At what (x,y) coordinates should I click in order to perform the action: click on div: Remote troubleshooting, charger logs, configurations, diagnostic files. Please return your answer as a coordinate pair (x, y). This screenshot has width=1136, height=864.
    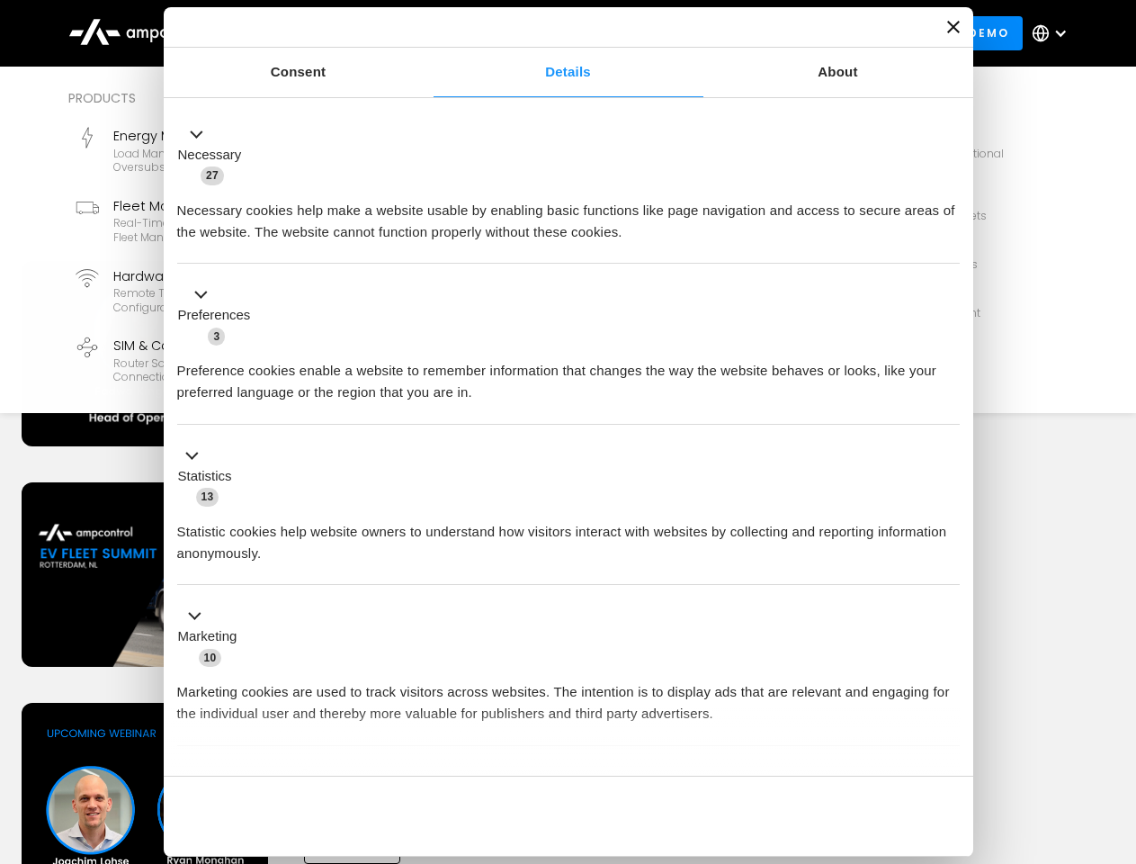
    Looking at the image, I should click on (231, 300).